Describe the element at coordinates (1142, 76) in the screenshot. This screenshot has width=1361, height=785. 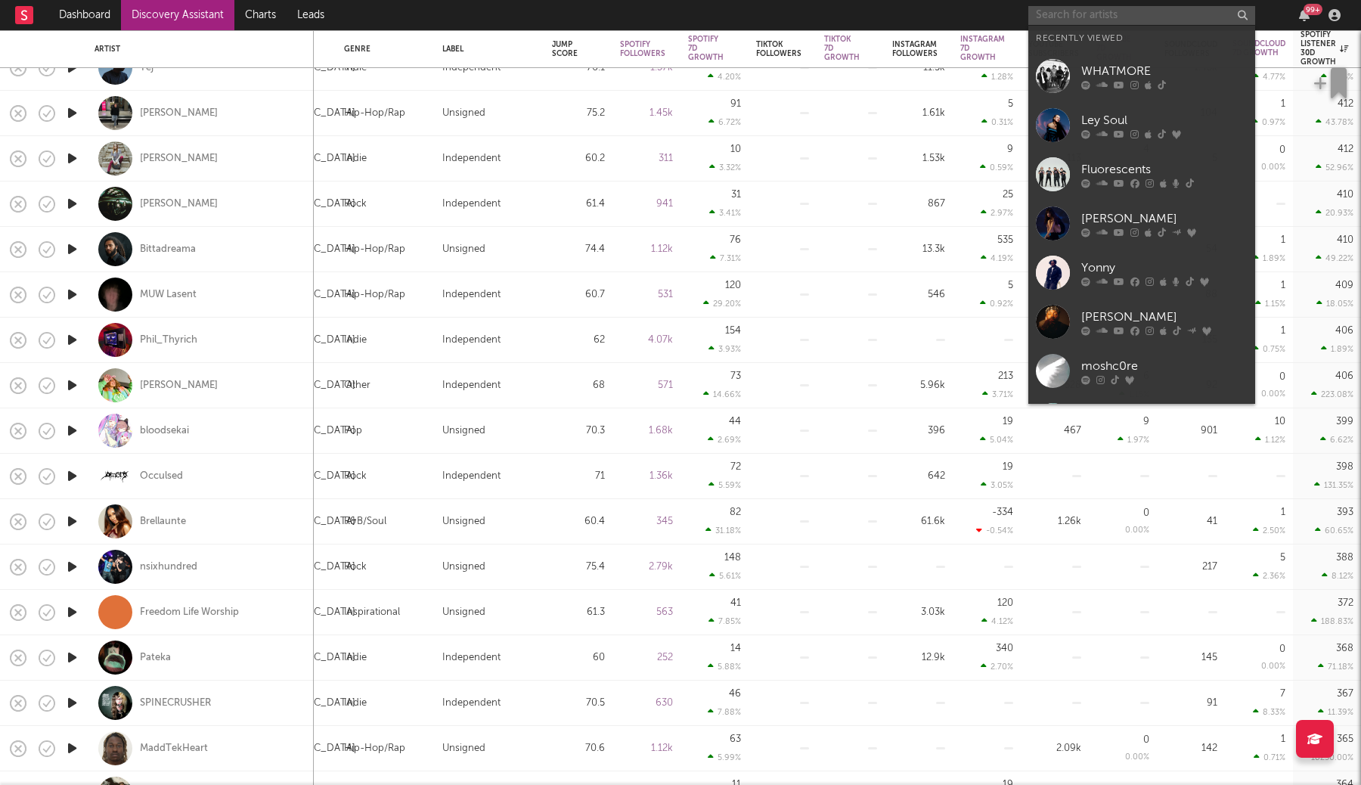
I see `a: WHATMORE` at that location.